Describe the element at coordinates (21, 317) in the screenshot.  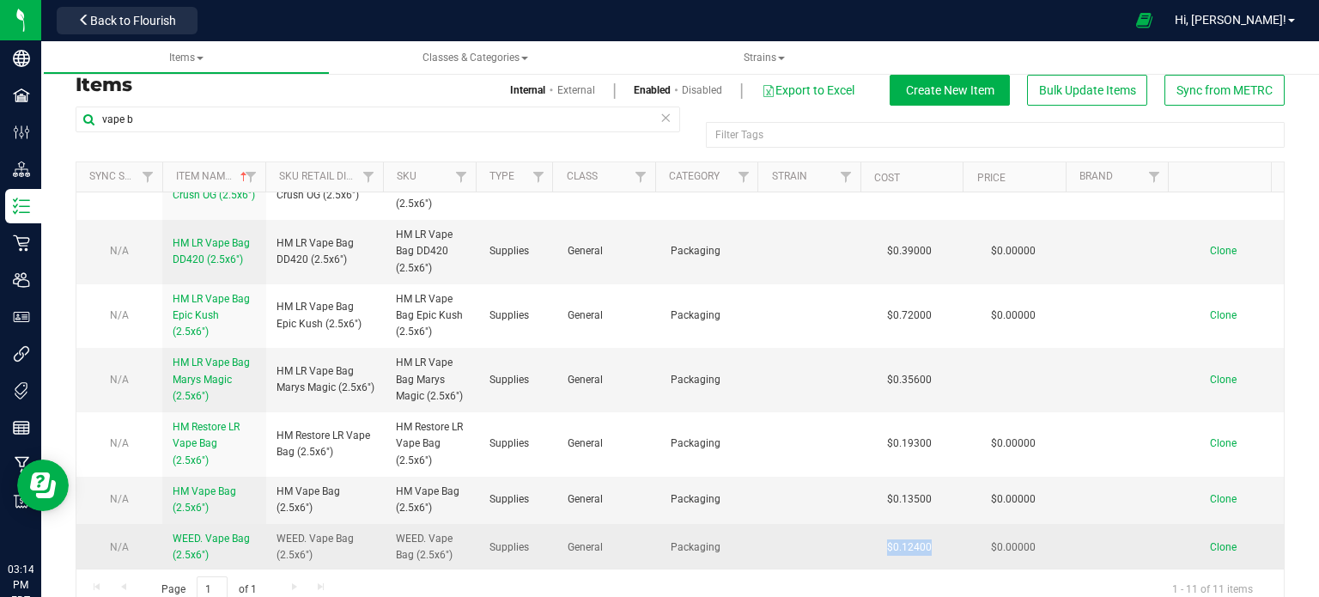
I see `inline-svg: User Roles` at that location.